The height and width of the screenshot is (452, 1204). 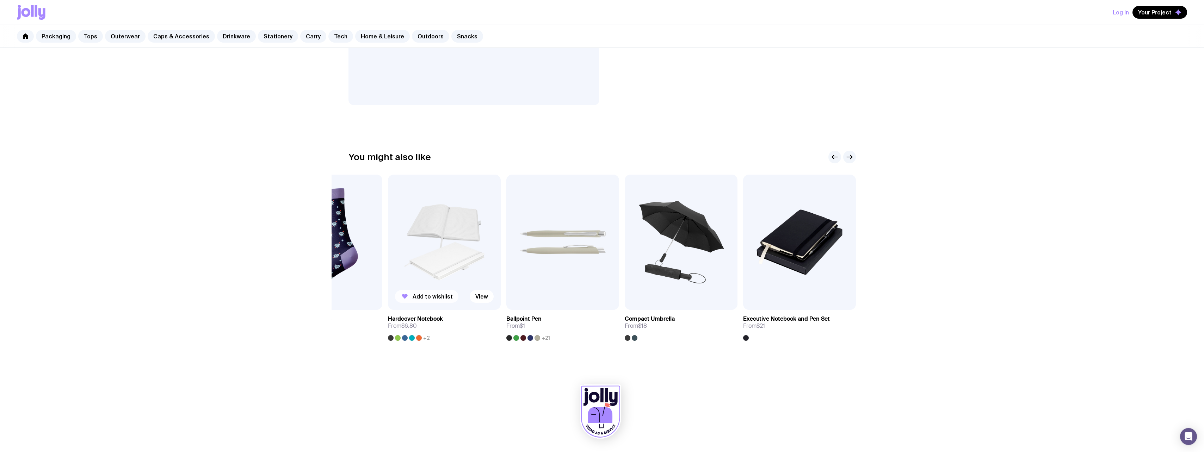 What do you see at coordinates (1188, 437) in the screenshot?
I see `div: Open Intercom Messenger` at bounding box center [1188, 437].